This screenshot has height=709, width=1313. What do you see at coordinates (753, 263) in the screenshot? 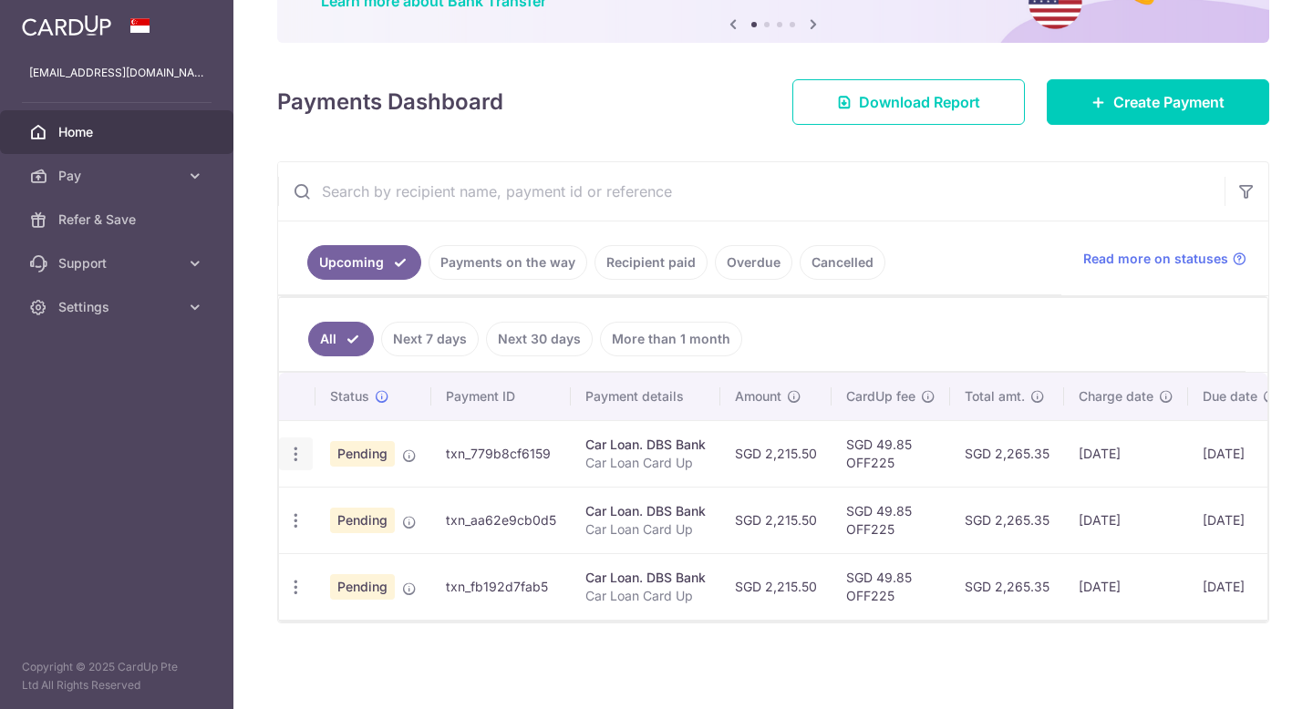
I see `a: Overdue` at bounding box center [753, 263].